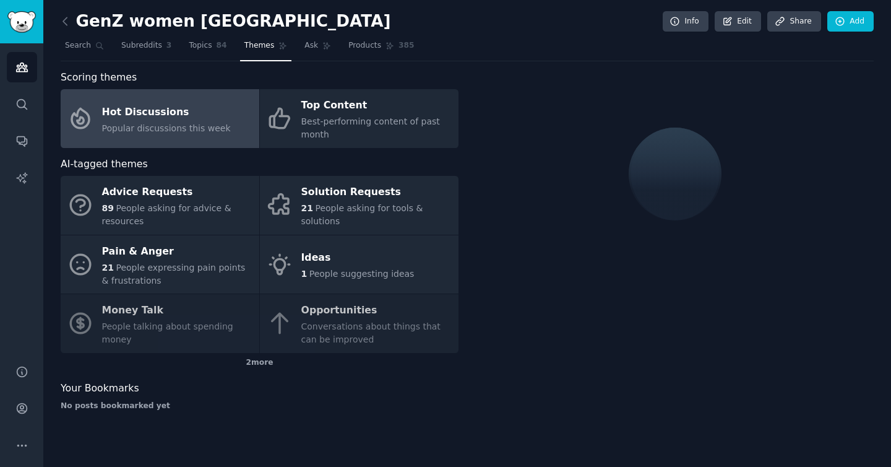  What do you see at coordinates (259, 363) in the screenshot?
I see `div: 2 more` at bounding box center [259, 363].